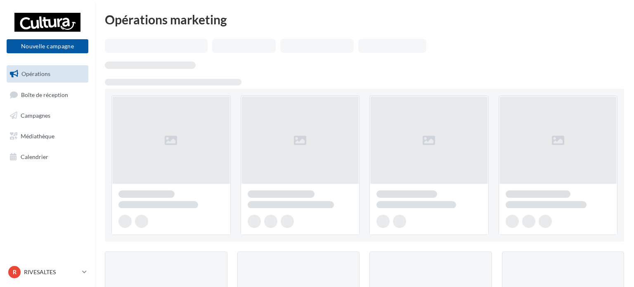 The width and height of the screenshot is (634, 287). What do you see at coordinates (47, 116) in the screenshot?
I see `a: Campagnes` at bounding box center [47, 116].